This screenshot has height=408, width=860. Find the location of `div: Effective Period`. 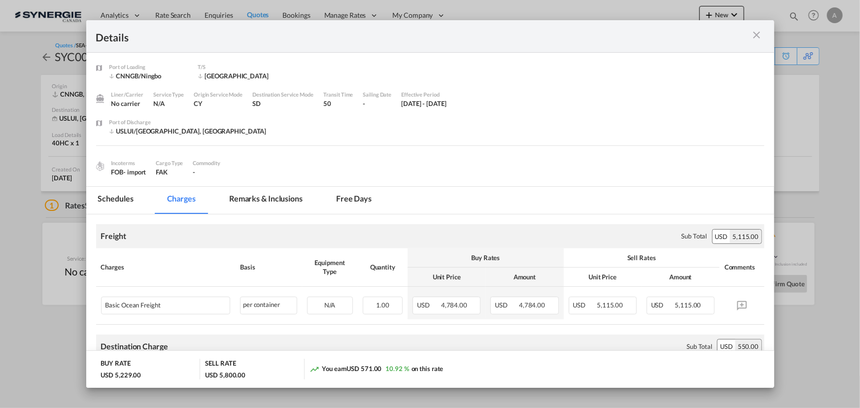

div: Effective Period is located at coordinates (424, 95).